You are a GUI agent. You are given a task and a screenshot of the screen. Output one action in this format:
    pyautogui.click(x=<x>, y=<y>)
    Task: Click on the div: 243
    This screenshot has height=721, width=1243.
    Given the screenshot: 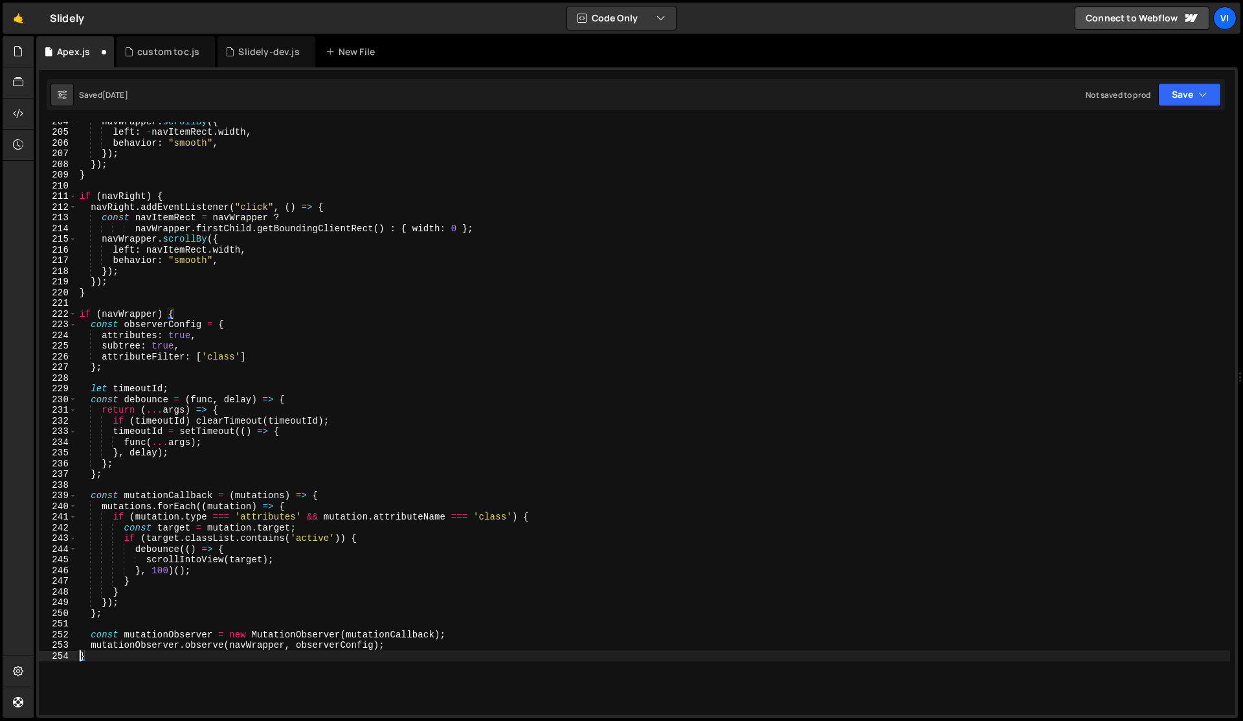 What is the action you would take?
    pyautogui.click(x=58, y=538)
    